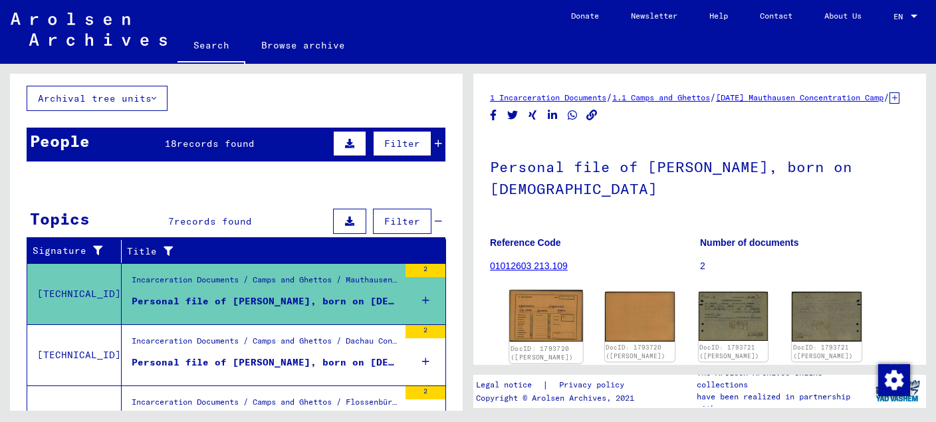 This screenshot has height=422, width=936. What do you see at coordinates (783, 403) in the screenshot?
I see `p: have been realized in partnership with` at bounding box center [783, 403].